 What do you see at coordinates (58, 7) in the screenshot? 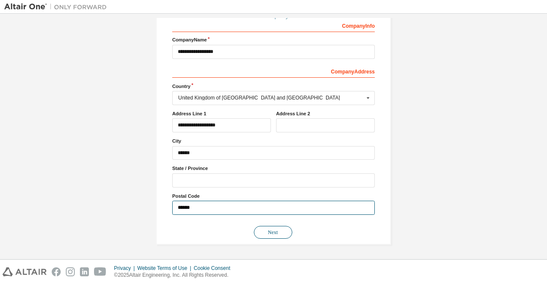
I see `img: Altair One` at bounding box center [58, 7].